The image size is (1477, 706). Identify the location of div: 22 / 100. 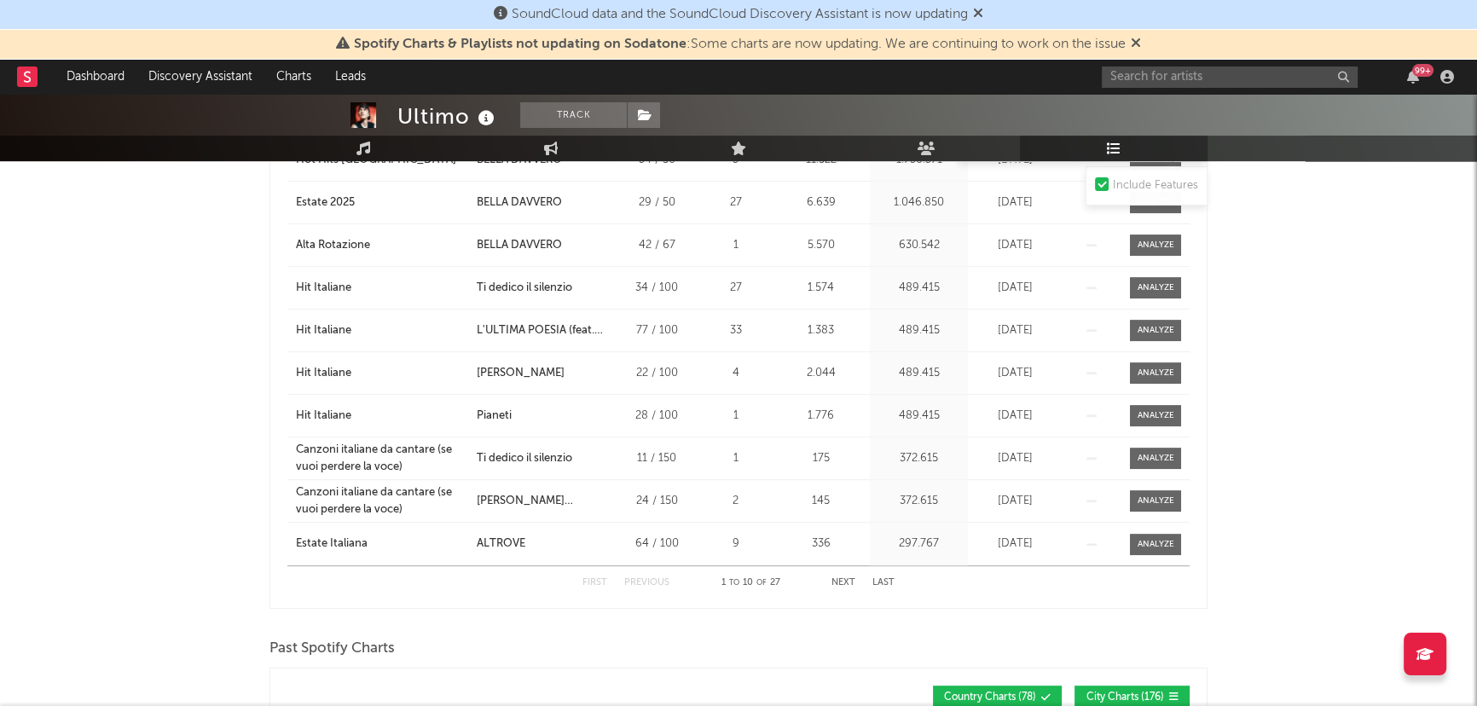
(656, 373).